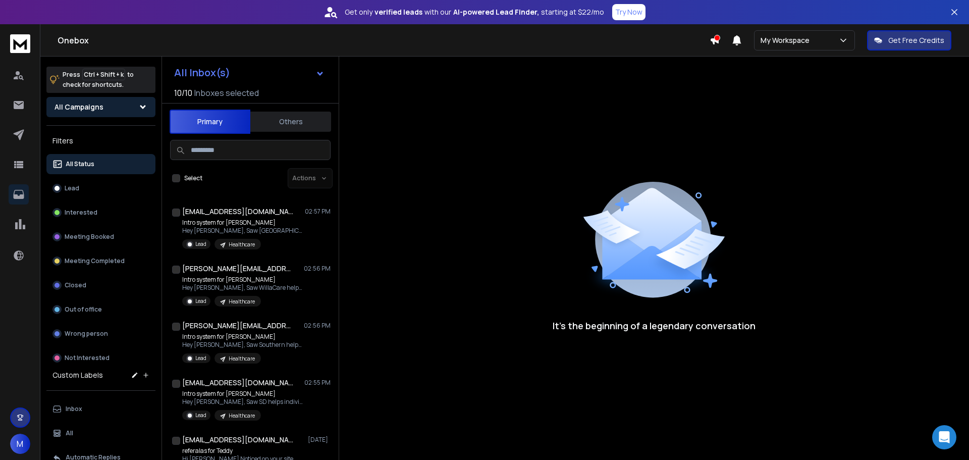  Describe the element at coordinates (101, 141) in the screenshot. I see `h3: Filters` at that location.